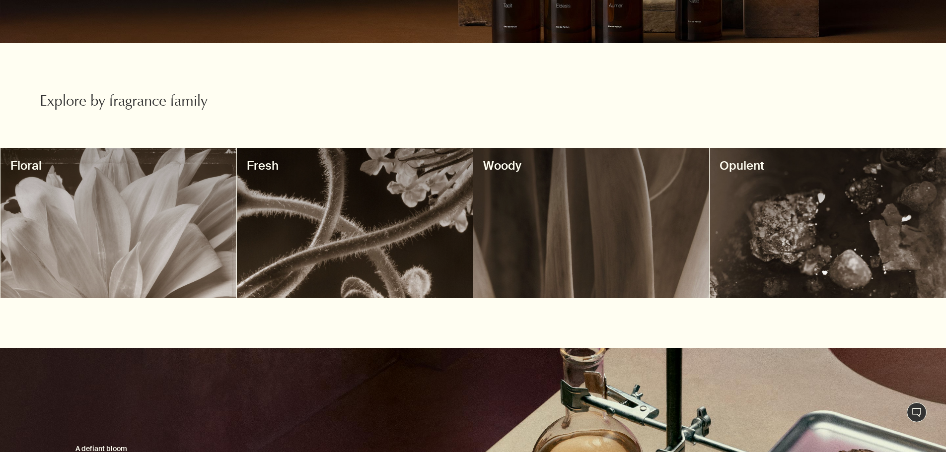  Describe the element at coordinates (355, 166) in the screenshot. I see `h3: Fresh` at that location.